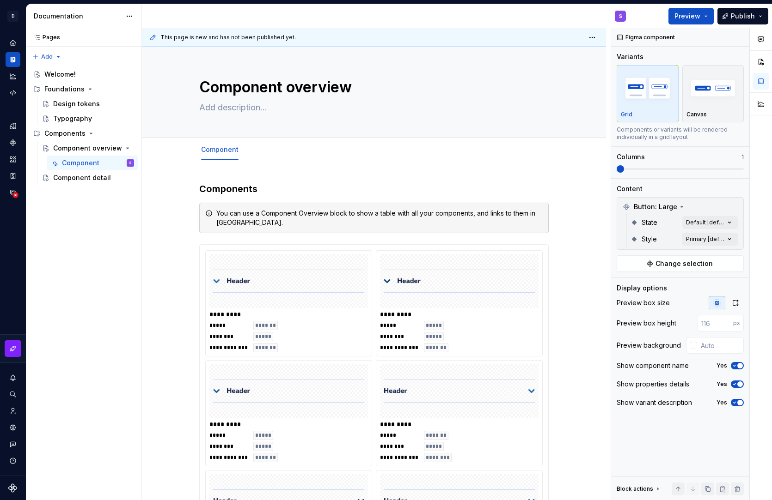 The height and width of the screenshot is (500, 772). What do you see at coordinates (47, 57) in the screenshot?
I see `button: Add` at bounding box center [47, 57].